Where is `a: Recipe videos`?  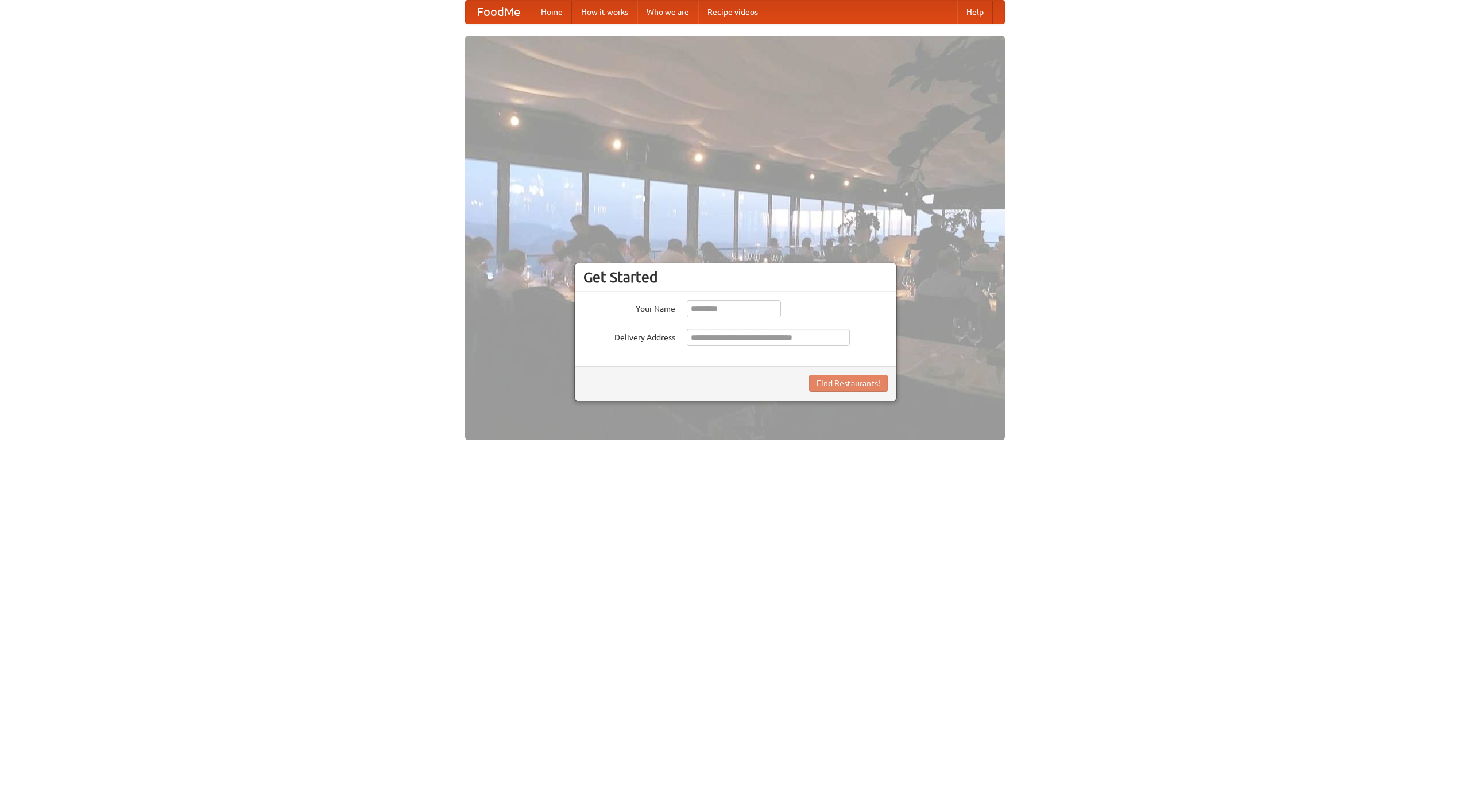 a: Recipe videos is located at coordinates (733, 12).